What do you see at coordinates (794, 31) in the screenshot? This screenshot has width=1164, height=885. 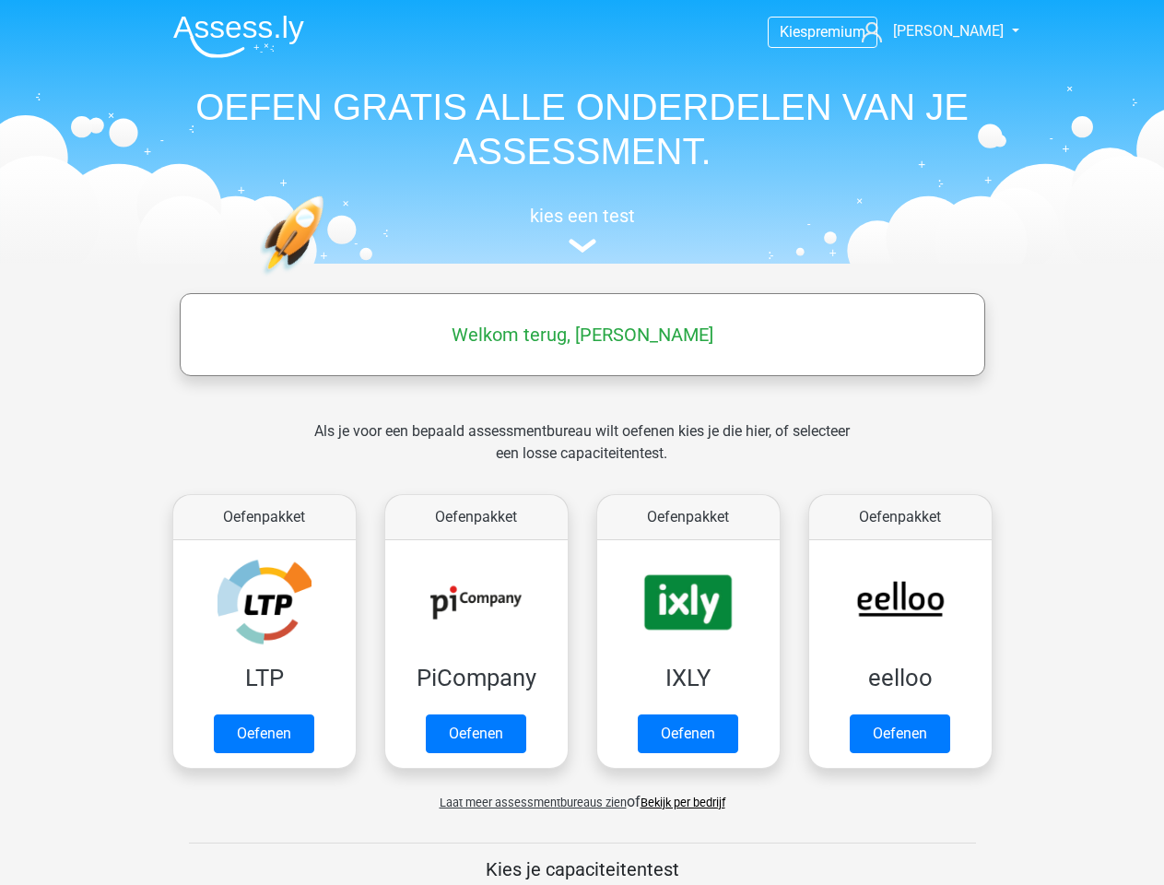 I see `span: Kies` at bounding box center [794, 31].